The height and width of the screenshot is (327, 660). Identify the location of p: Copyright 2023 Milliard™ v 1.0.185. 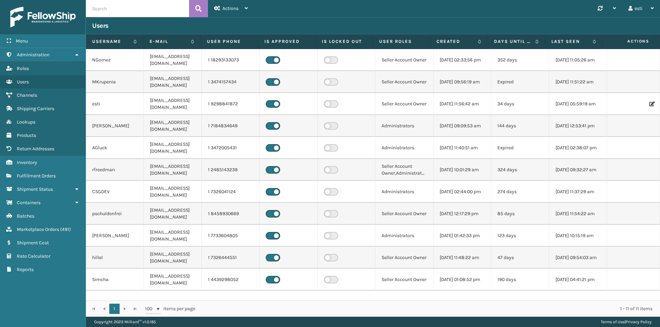
(125, 322).